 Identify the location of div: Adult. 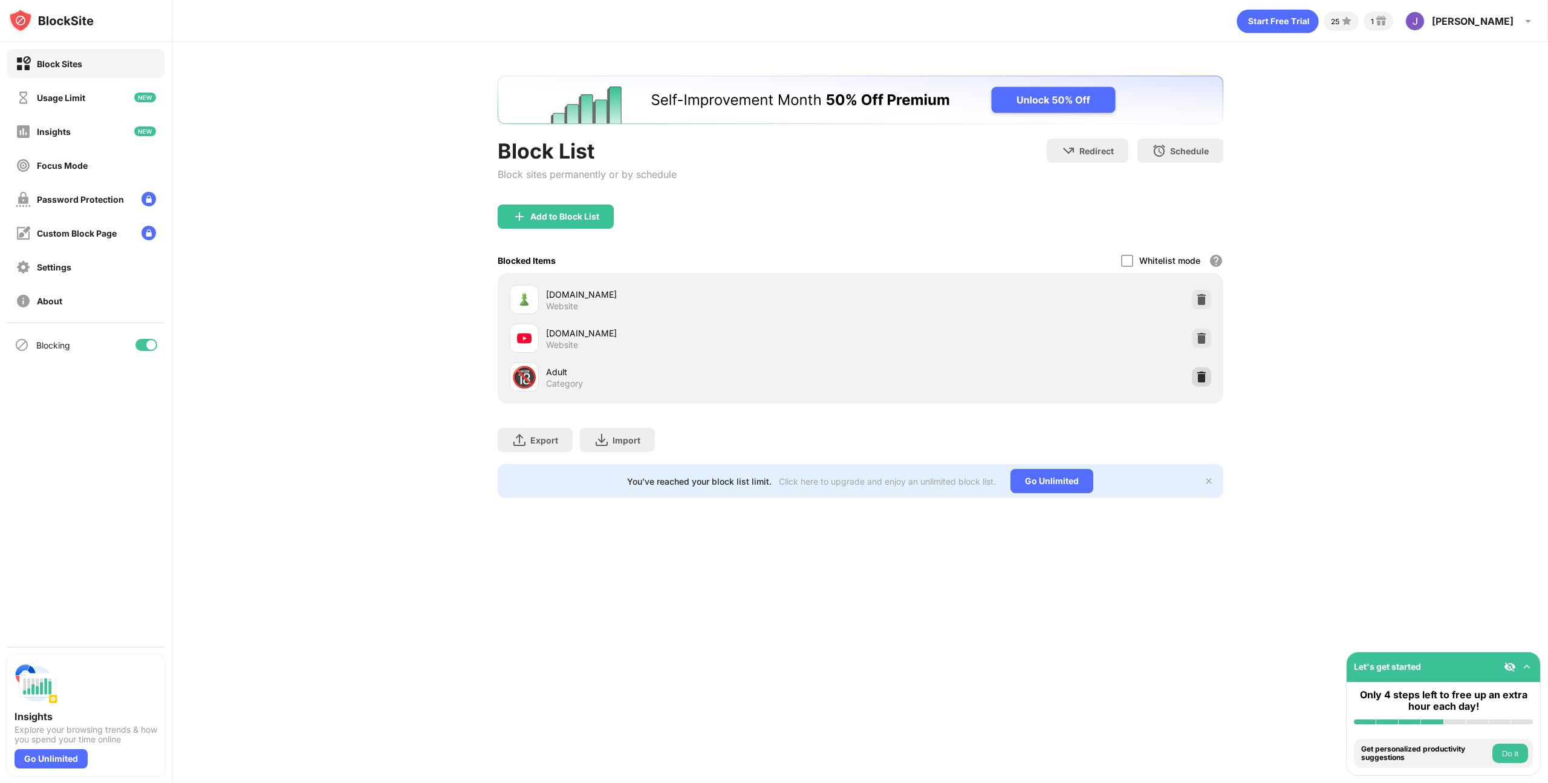
(703, 371).